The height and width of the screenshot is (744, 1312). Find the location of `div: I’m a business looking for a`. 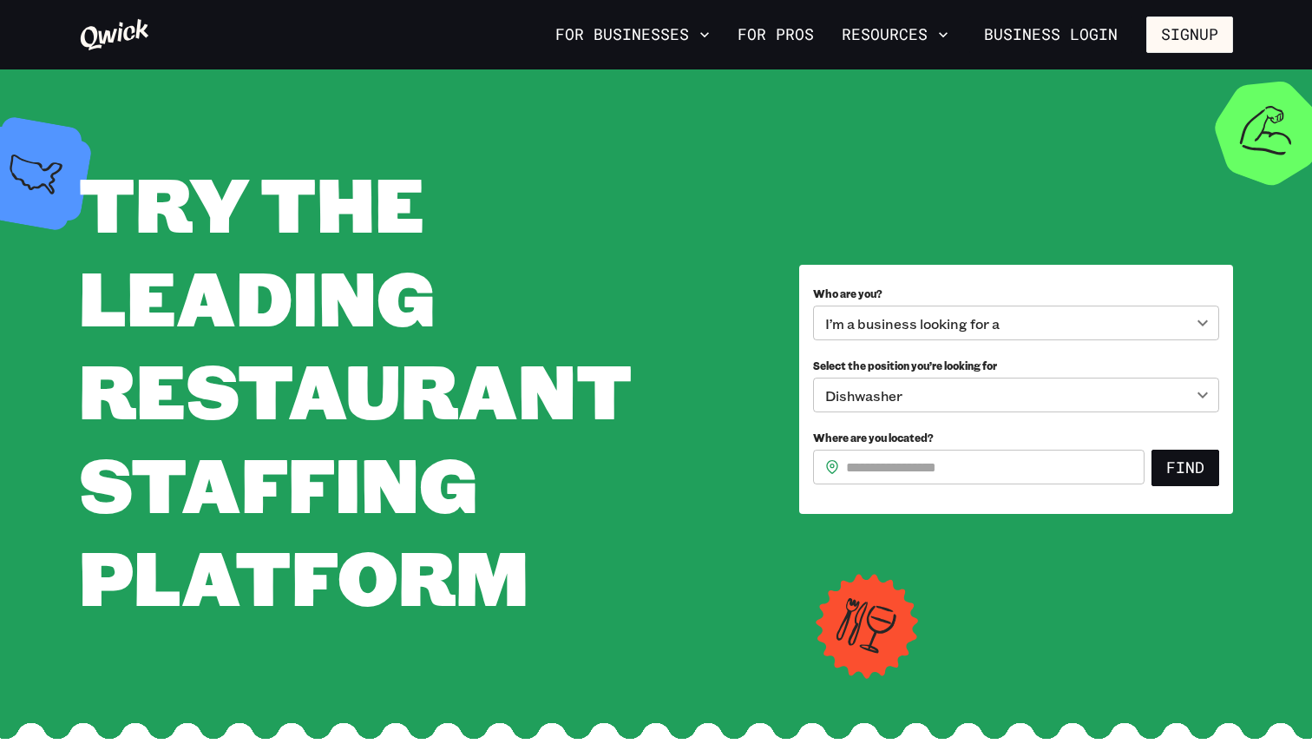

div: I’m a business looking for a is located at coordinates (1016, 323).